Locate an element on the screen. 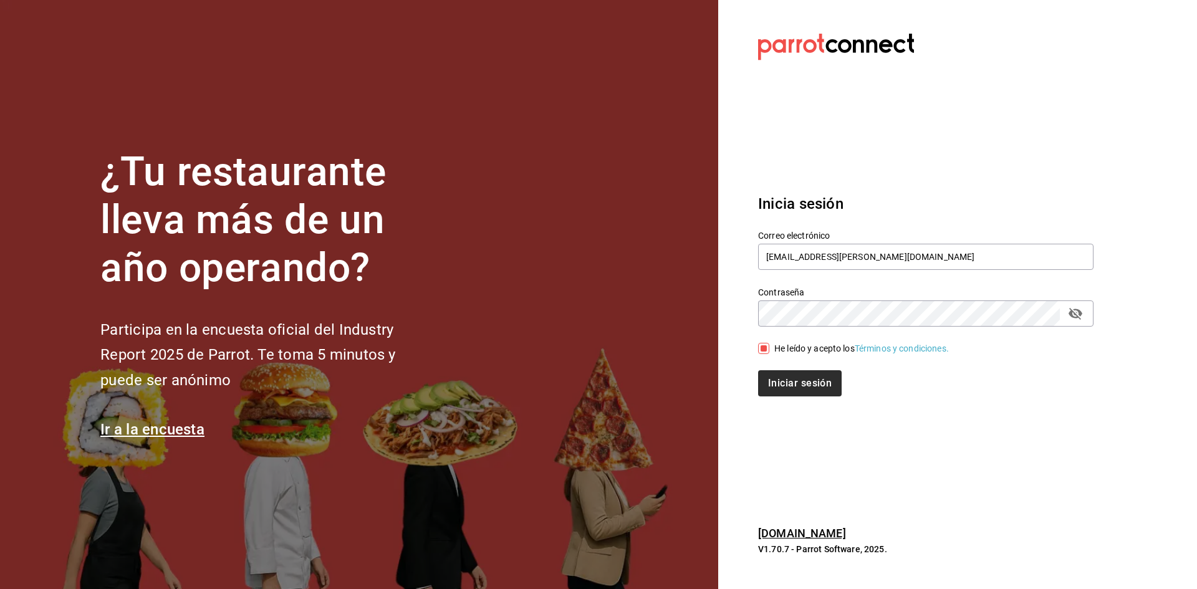 Image resolution: width=1197 pixels, height=589 pixels. a: Ir a la encuesta is located at coordinates (152, 430).